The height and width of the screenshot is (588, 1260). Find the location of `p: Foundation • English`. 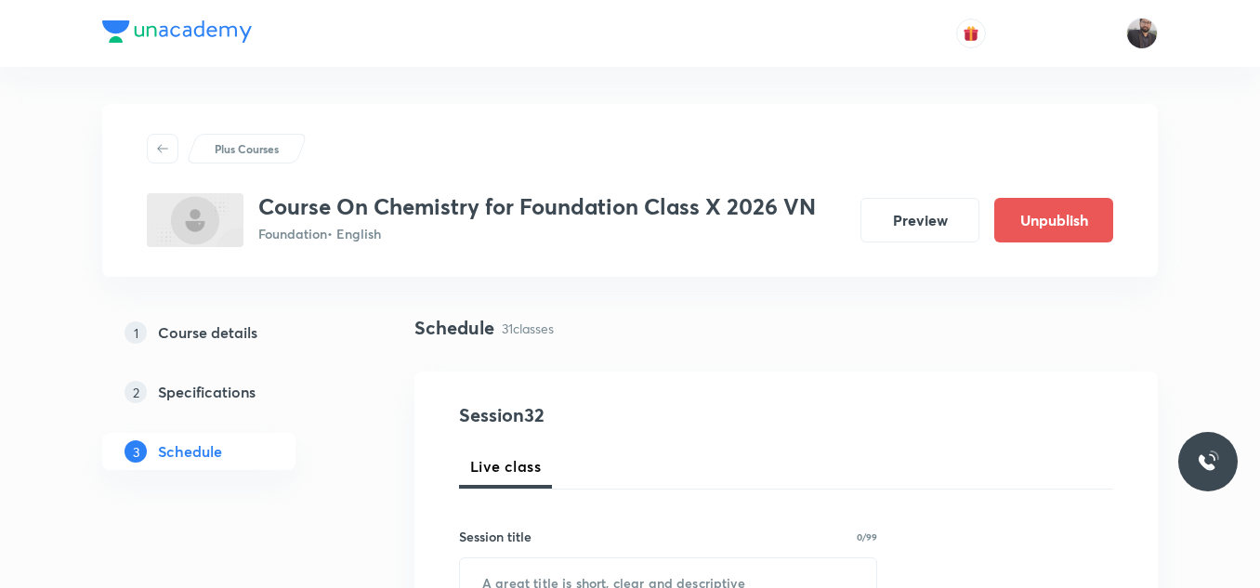

p: Foundation • English is located at coordinates (537, 233).